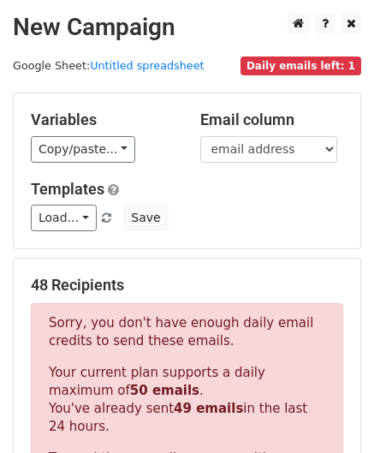  What do you see at coordinates (272, 120) in the screenshot?
I see `h5: Email column` at bounding box center [272, 120].